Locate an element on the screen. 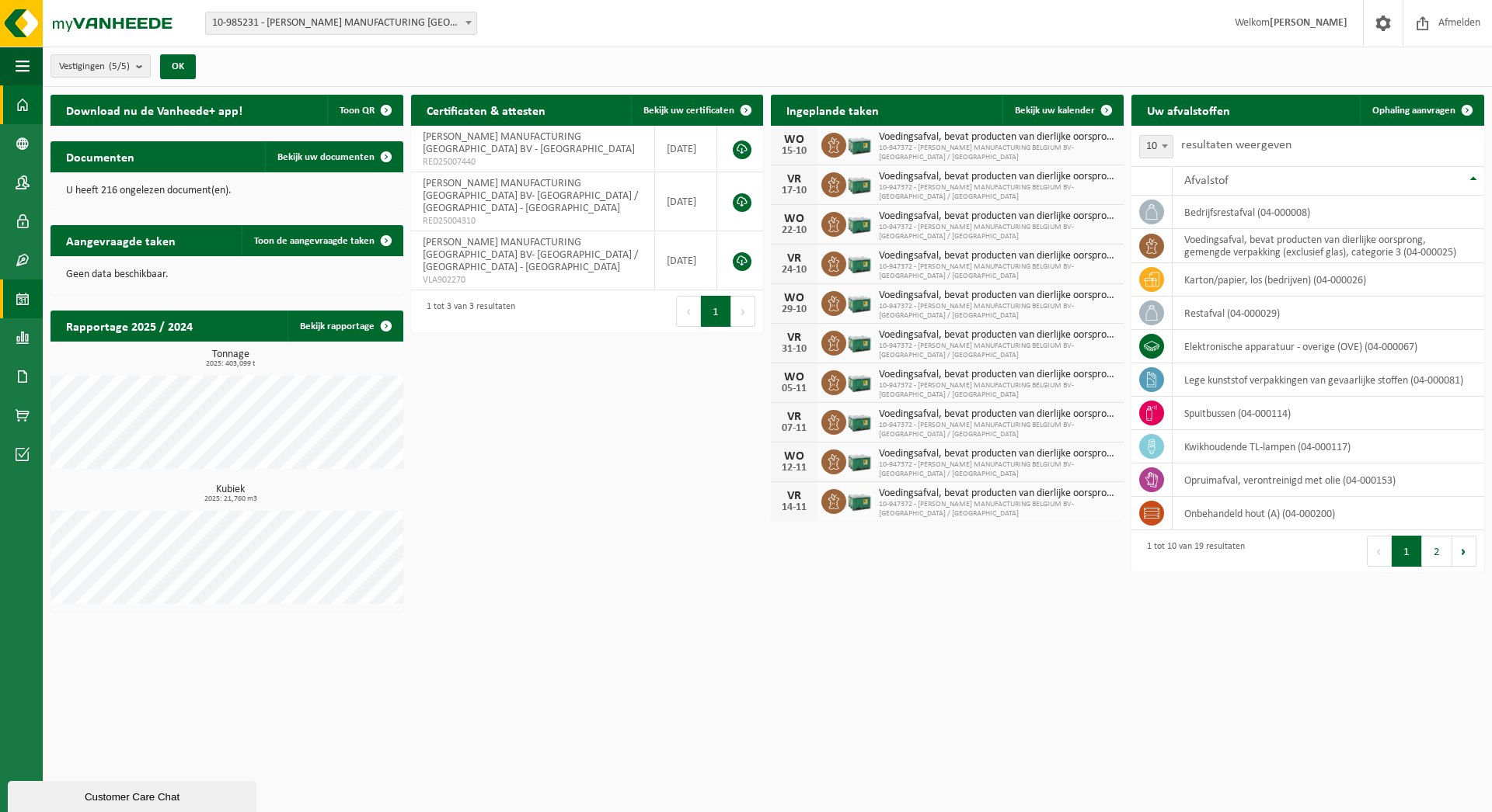  div: 24-10 is located at coordinates (794, 270).